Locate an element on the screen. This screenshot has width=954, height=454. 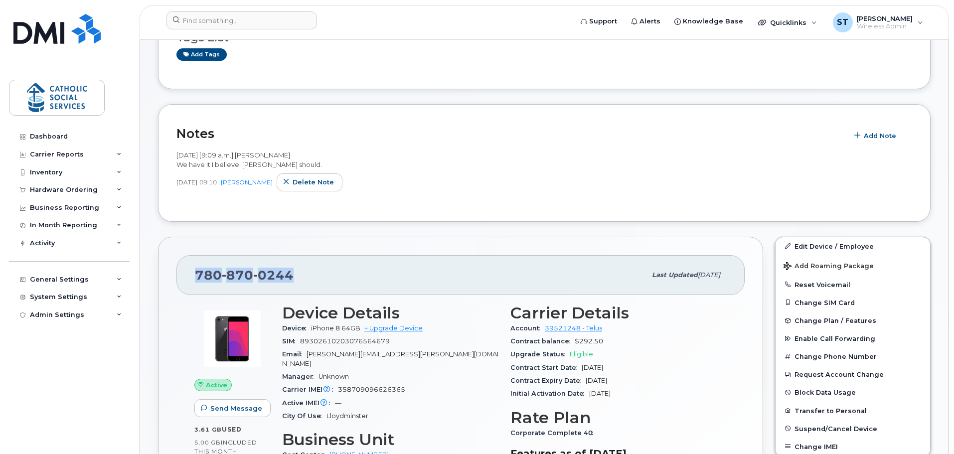
span: Email is located at coordinates (294, 354).